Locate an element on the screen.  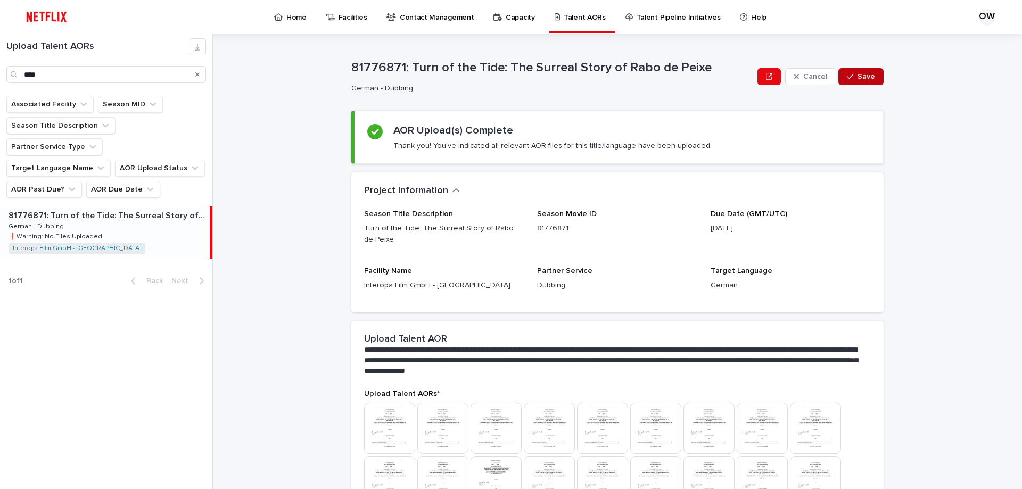
button: Associated Facility is located at coordinates (50, 104).